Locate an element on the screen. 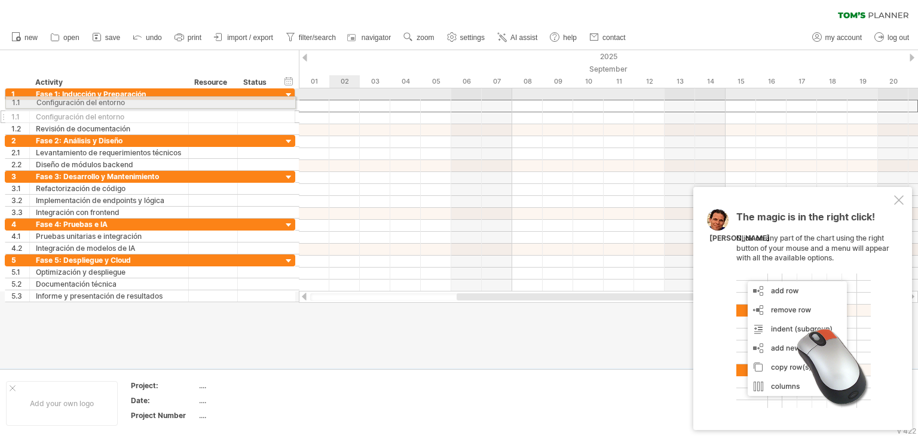 The width and height of the screenshot is (918, 436). div: 3 is located at coordinates (20, 176).